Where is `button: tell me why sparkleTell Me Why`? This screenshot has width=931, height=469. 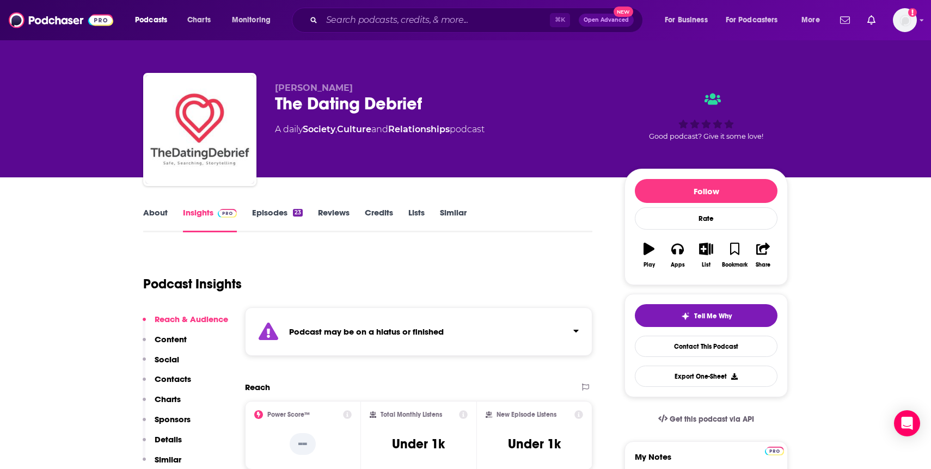 button: tell me why sparkleTell Me Why is located at coordinates (706, 316).